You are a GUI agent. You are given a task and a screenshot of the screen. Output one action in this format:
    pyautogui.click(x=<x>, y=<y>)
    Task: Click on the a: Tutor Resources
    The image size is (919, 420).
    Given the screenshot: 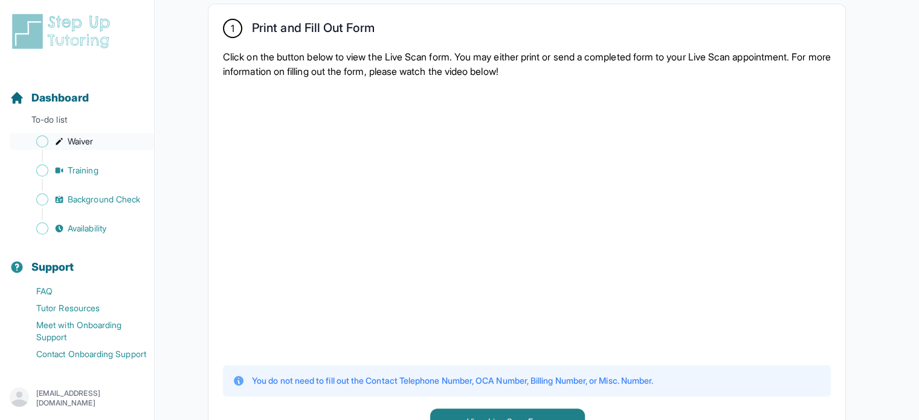 What is the action you would take?
    pyautogui.click(x=82, y=308)
    